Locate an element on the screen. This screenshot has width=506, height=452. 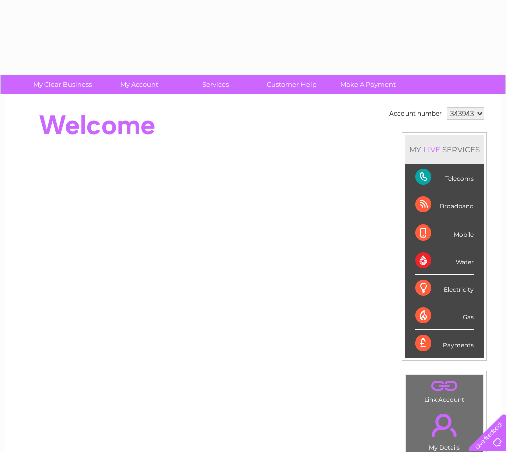
a: My Account is located at coordinates (139, 84).